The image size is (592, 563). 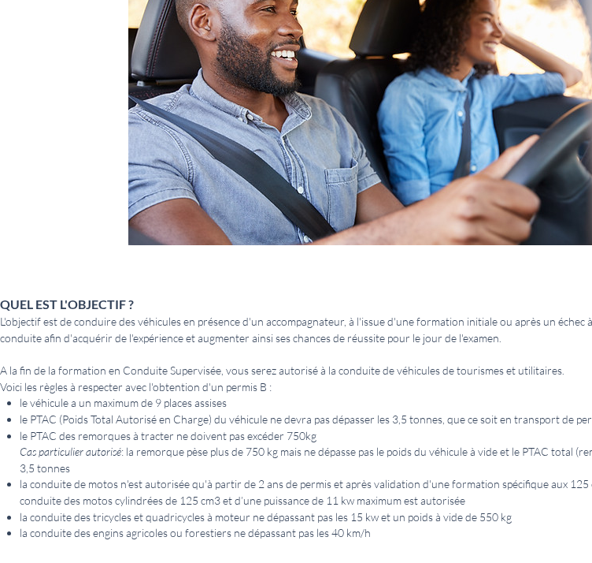 What do you see at coordinates (195, 532) in the screenshot?
I see `span: la conduite des engins agricoles ou forestiers ne dépassant pas les 40 km/h` at bounding box center [195, 532].